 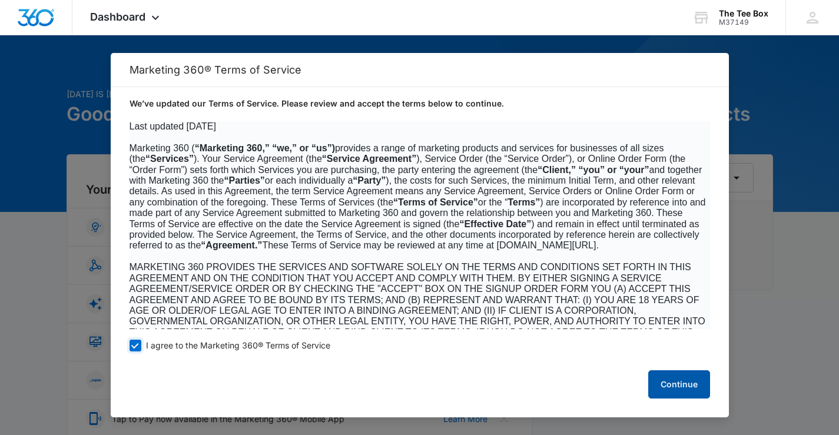 What do you see at coordinates (265, 148) in the screenshot?
I see `b: “Marketing 360,” “we,” or “us”)` at bounding box center [265, 148].